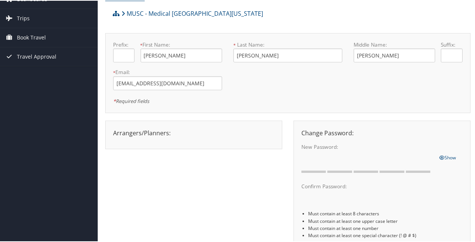  What do you see at coordinates (394, 44) in the screenshot?
I see `label: Middle Name:` at bounding box center [394, 44].